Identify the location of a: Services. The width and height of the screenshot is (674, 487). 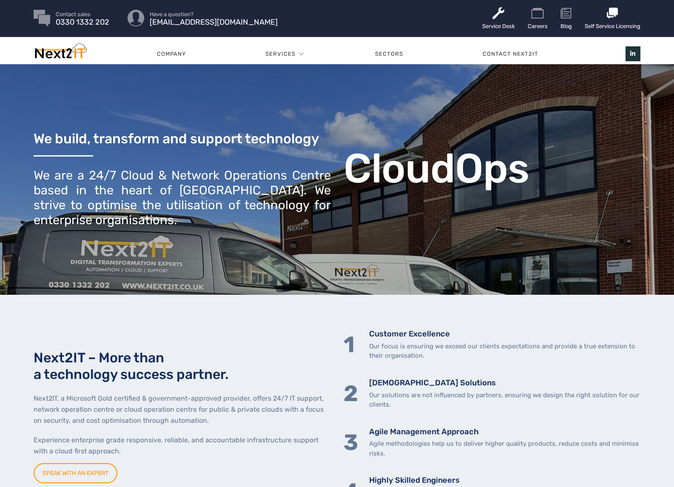
(280, 54).